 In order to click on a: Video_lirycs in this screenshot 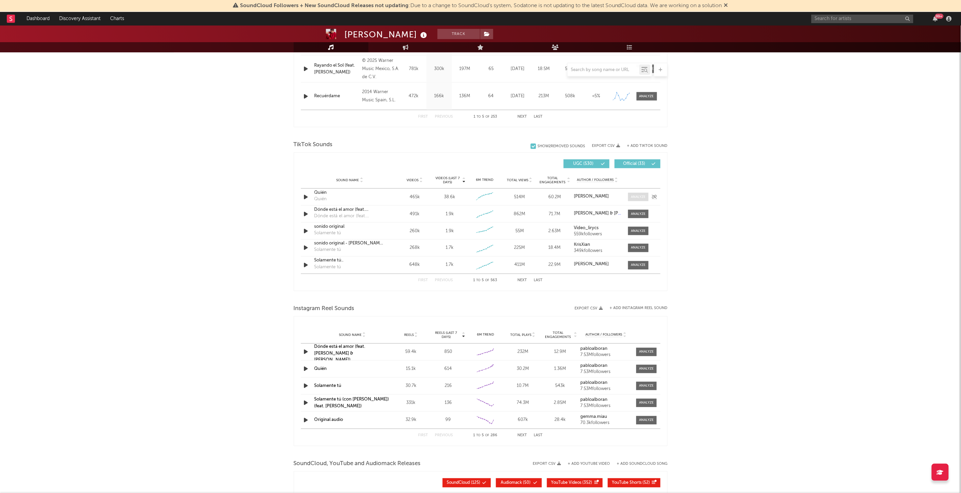, I will do `click(597, 228)`.